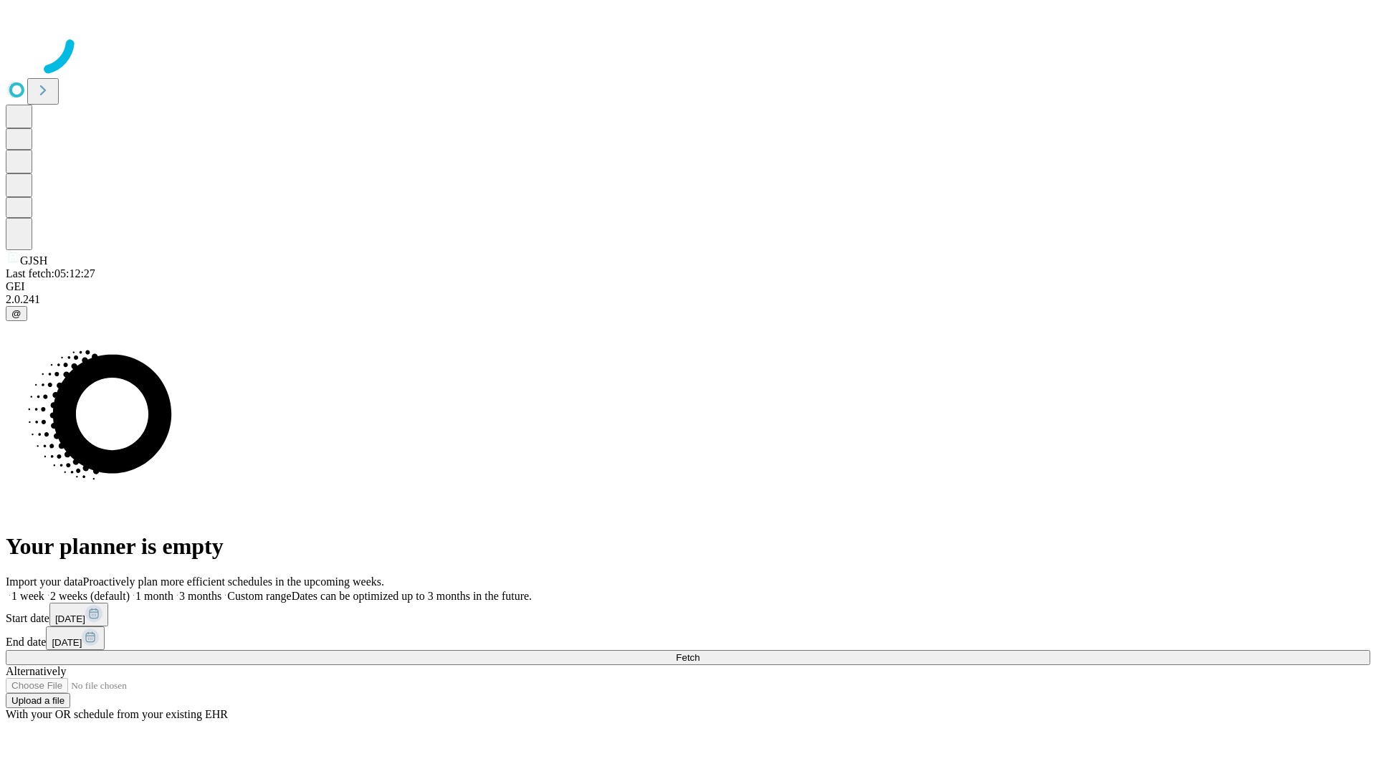  What do you see at coordinates (688, 657) in the screenshot?
I see `button: Fetch` at bounding box center [688, 657].